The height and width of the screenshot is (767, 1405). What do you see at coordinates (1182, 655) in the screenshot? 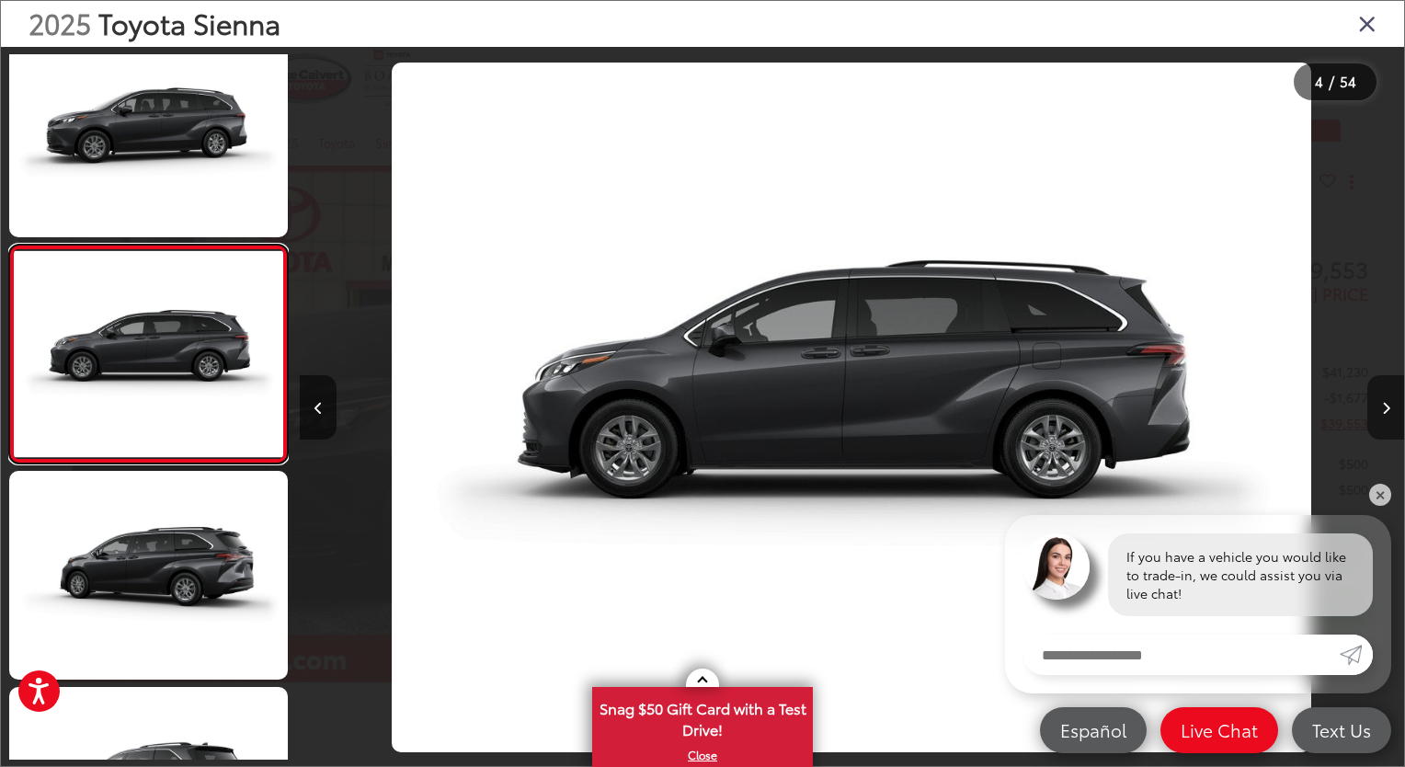
I see `input: Enter your message` at bounding box center [1182, 655].